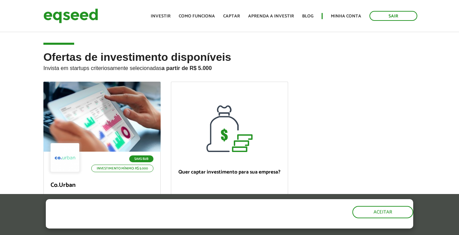 The height and width of the screenshot is (235, 459). What do you see at coordinates (307, 16) in the screenshot?
I see `a: Blog` at bounding box center [307, 16].